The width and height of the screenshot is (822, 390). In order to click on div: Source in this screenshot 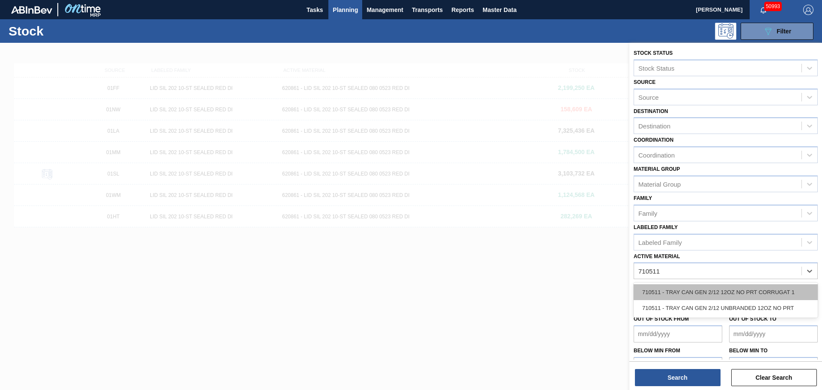, I will do `click(649, 97)`.